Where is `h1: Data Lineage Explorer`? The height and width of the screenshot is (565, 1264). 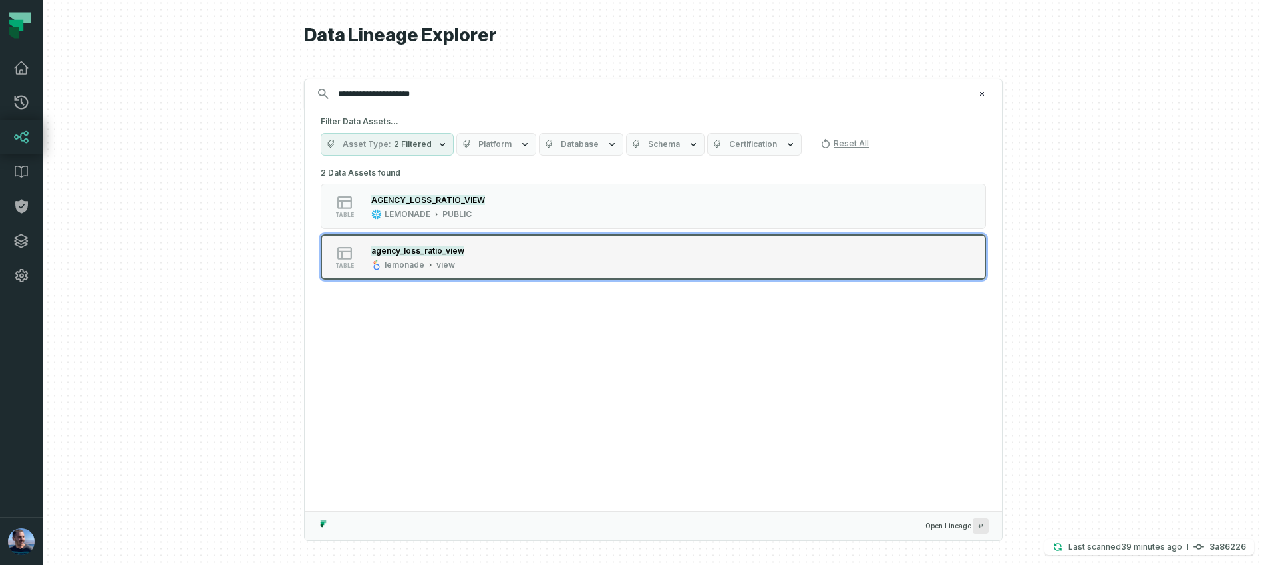
h1: Data Lineage Explorer is located at coordinates (653, 35).